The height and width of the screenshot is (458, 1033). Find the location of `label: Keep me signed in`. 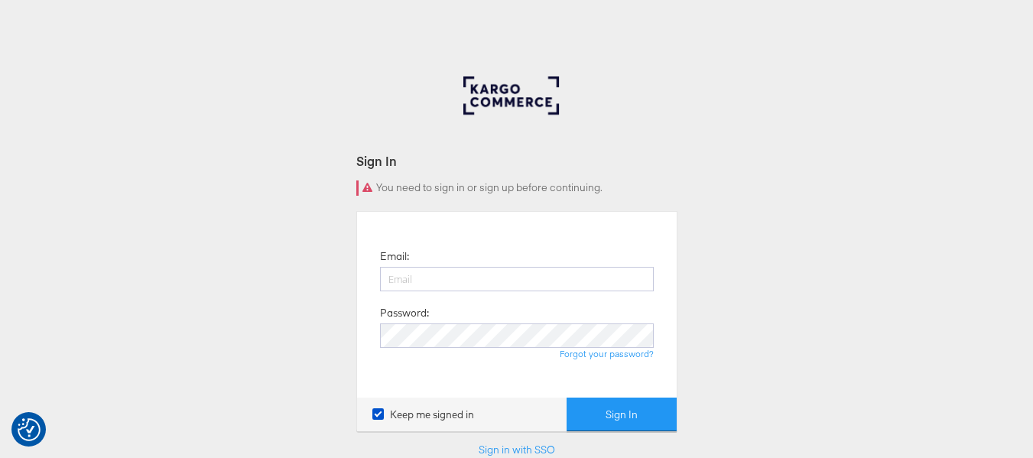

label: Keep me signed in is located at coordinates (423, 414).